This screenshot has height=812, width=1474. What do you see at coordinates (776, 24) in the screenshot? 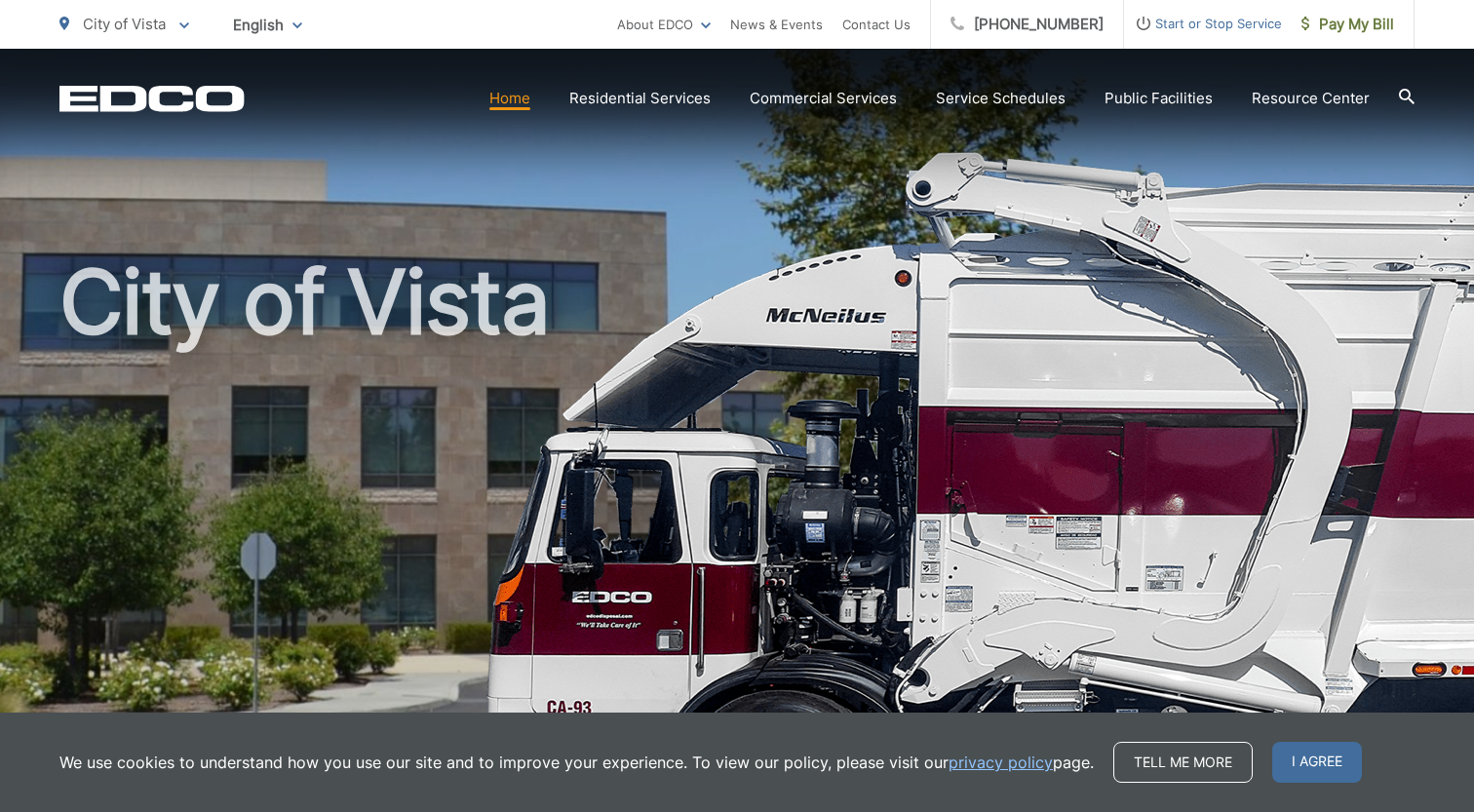
I see `a: News & Events` at bounding box center [776, 24].